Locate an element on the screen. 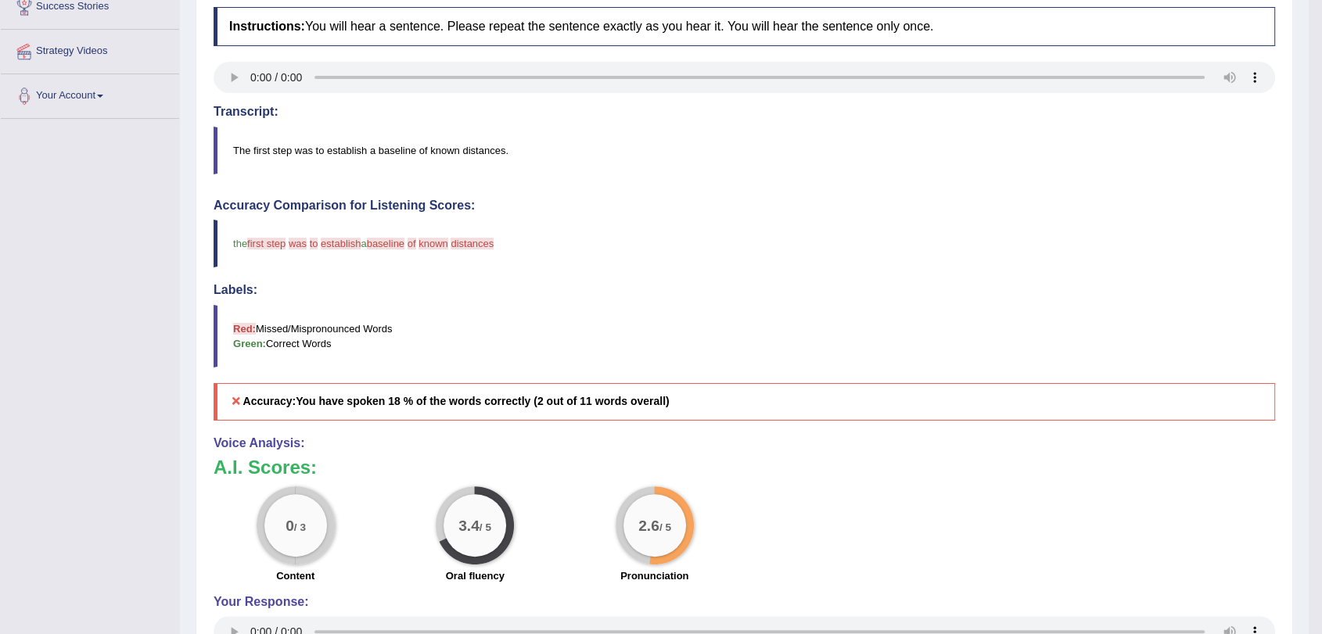 Image resolution: width=1322 pixels, height=634 pixels. label: Pronunciation is located at coordinates (654, 576).